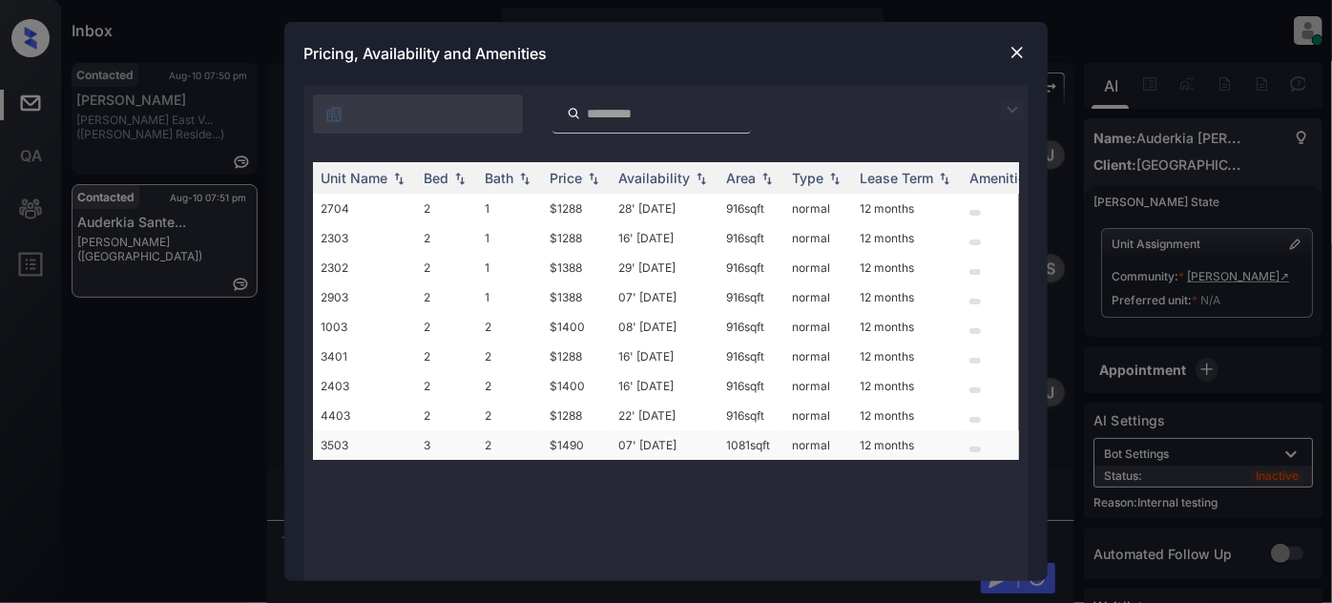  What do you see at coordinates (364, 297) in the screenshot?
I see `td: 2903` at bounding box center [364, 297].